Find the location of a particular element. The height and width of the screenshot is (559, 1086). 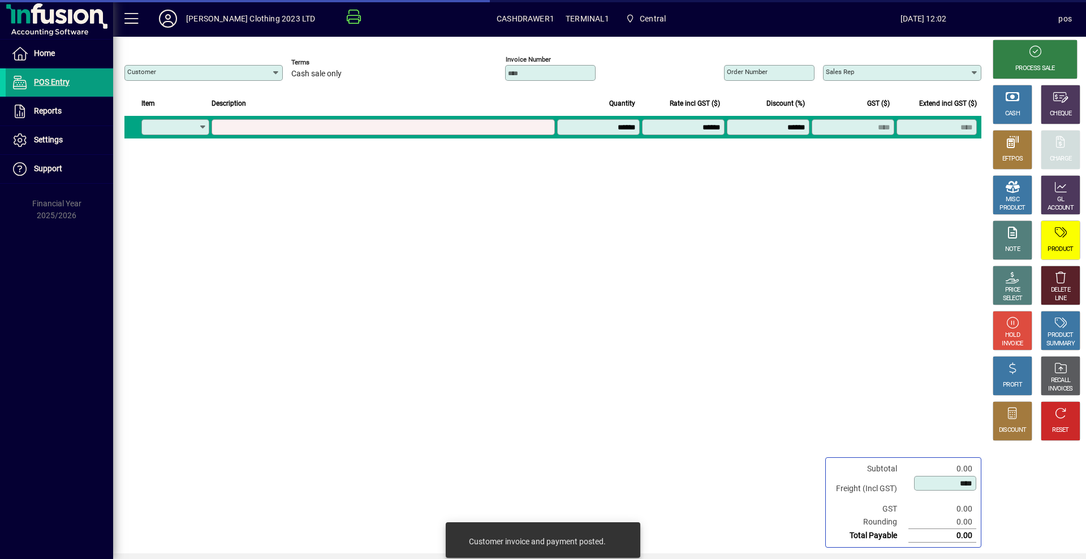

span: Description is located at coordinates (228, 104).